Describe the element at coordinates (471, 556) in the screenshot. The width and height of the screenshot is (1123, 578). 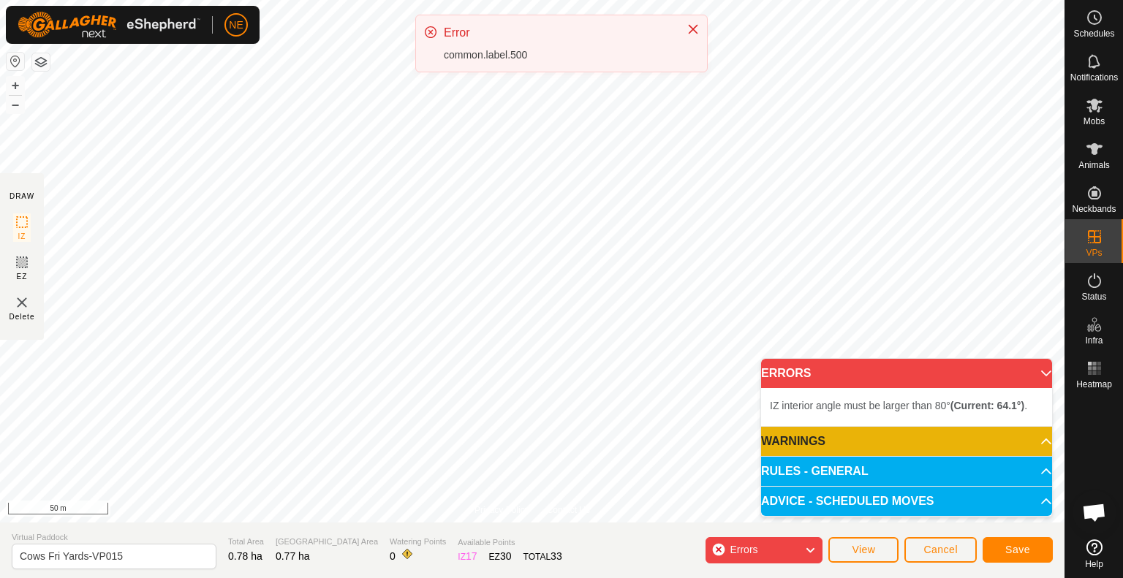
I see `span: 17` at that location.